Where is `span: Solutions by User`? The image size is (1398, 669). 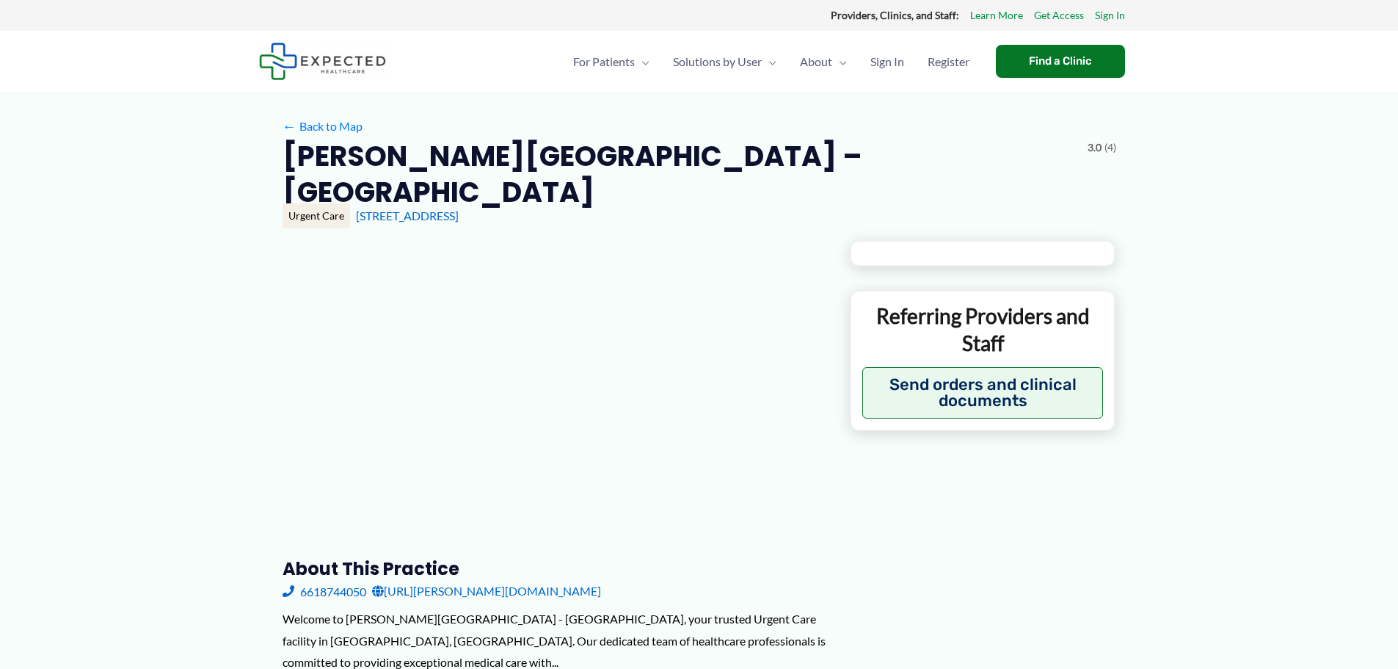
span: Solutions by User is located at coordinates (717, 62).